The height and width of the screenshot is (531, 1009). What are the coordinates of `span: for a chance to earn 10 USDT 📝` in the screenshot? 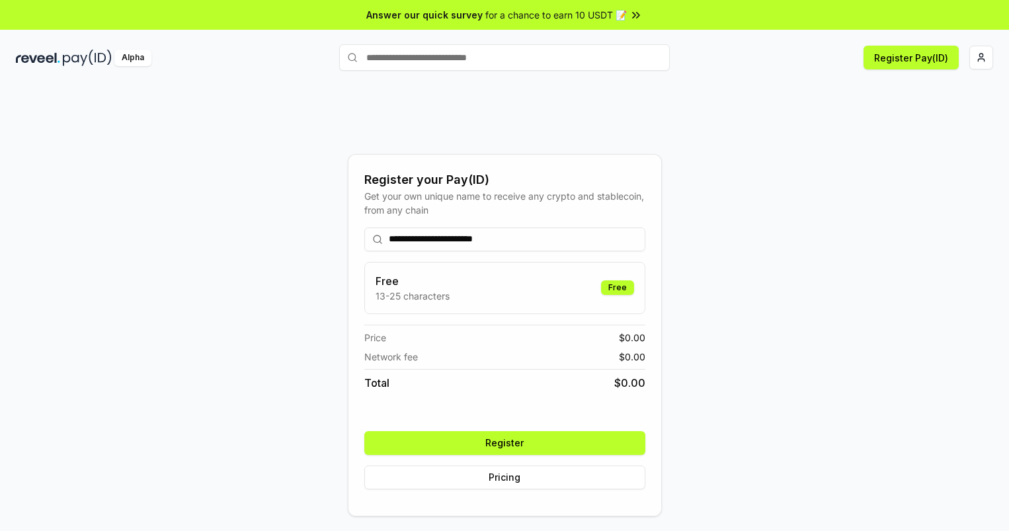 It's located at (556, 15).